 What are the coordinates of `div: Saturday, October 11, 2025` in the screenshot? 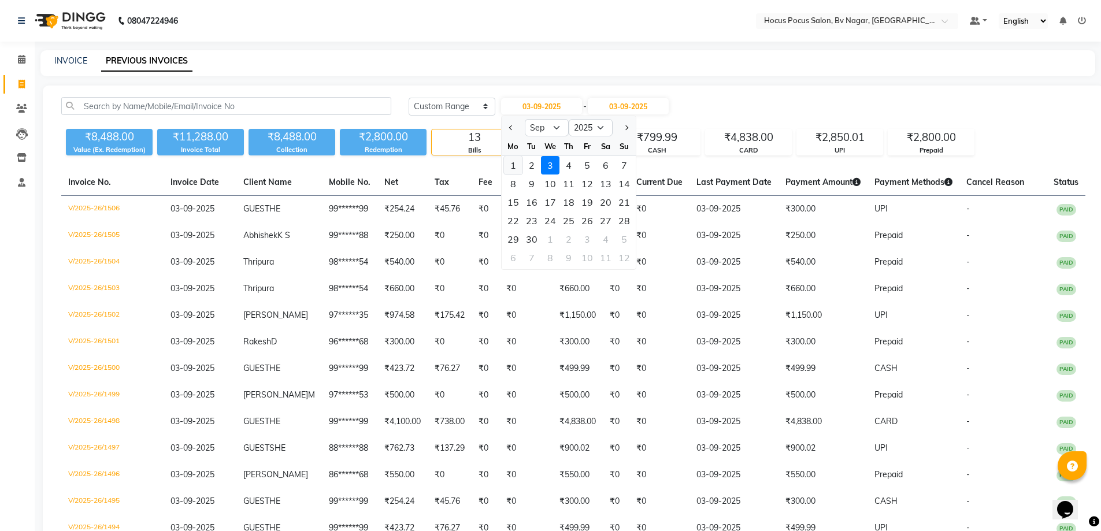 It's located at (605, 258).